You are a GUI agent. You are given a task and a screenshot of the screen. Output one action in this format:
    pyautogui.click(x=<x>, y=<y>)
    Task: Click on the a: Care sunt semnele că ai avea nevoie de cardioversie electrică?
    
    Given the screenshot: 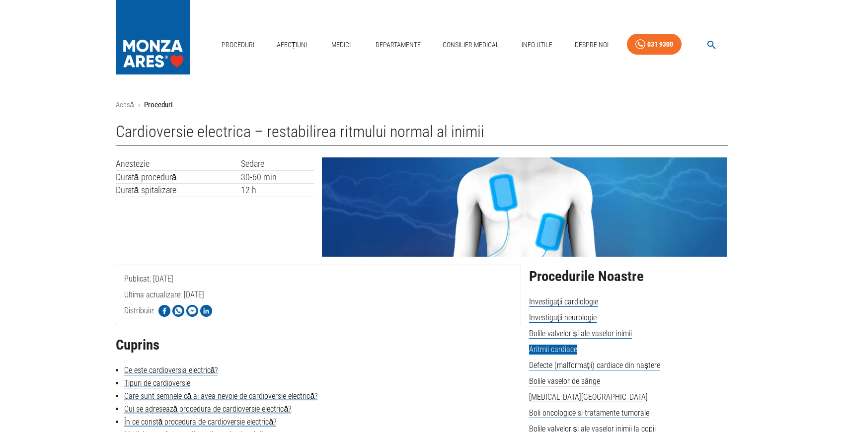 What is the action you would take?
    pyautogui.click(x=221, y=396)
    